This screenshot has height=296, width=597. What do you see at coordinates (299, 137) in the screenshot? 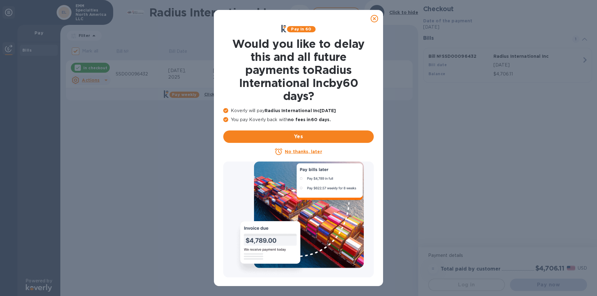
I see `button: Yes` at bounding box center [299, 137].